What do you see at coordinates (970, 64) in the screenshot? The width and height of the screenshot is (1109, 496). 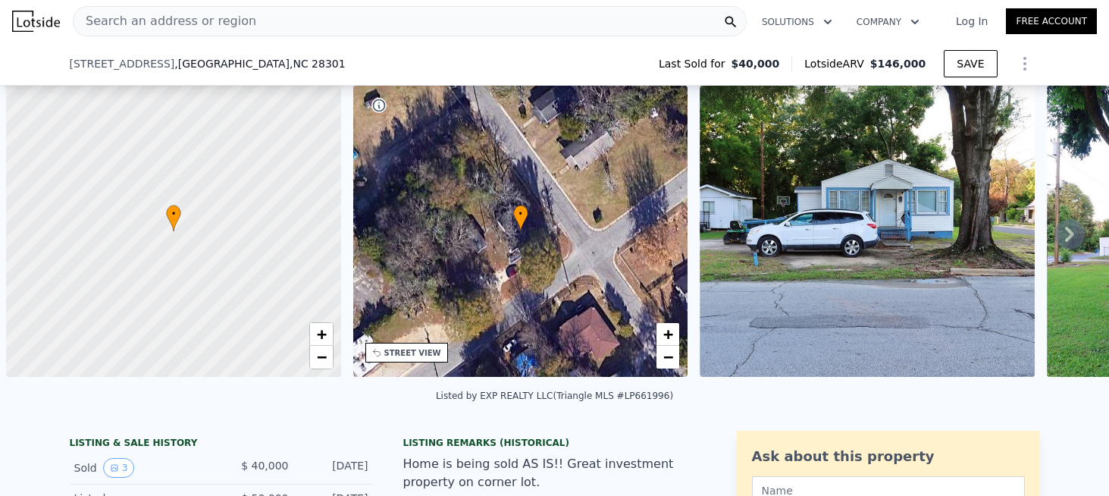 I see `button: SAVE` at bounding box center [970, 64].